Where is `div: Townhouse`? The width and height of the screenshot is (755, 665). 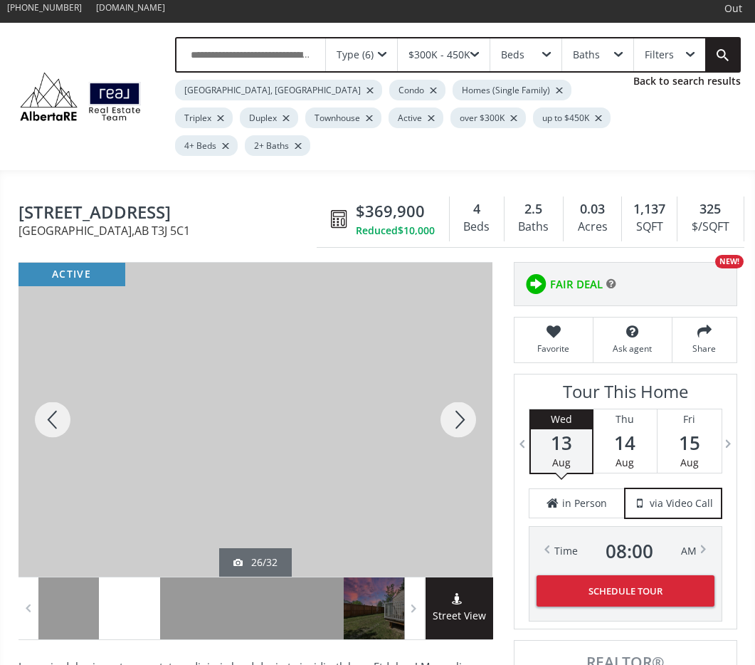 div: Townhouse is located at coordinates (343, 117).